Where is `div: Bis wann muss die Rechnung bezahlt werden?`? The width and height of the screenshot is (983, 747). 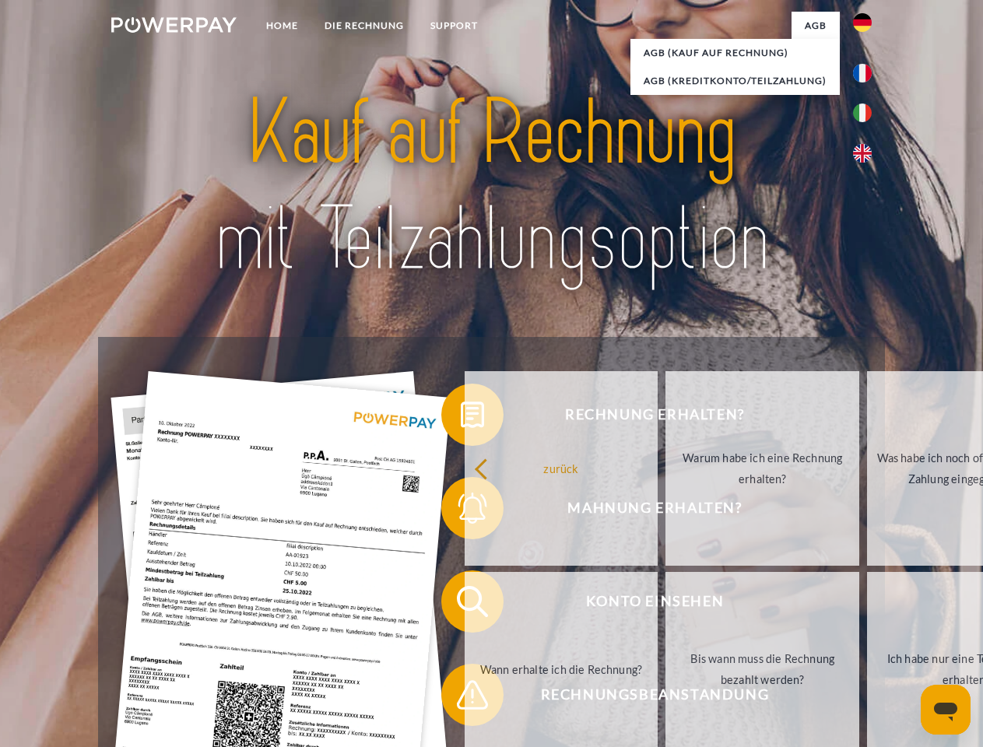 div: Bis wann muss die Rechnung bezahlt werden? is located at coordinates (762, 669).